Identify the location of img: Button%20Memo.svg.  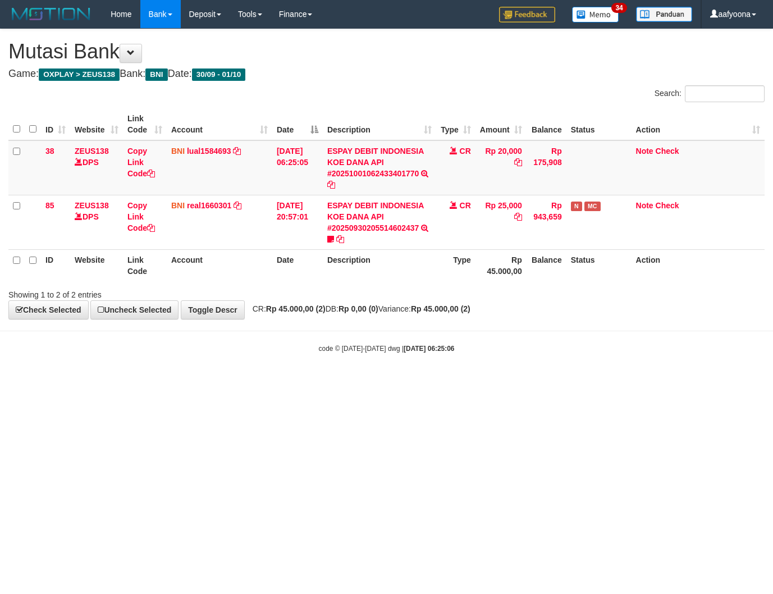
(596, 15).